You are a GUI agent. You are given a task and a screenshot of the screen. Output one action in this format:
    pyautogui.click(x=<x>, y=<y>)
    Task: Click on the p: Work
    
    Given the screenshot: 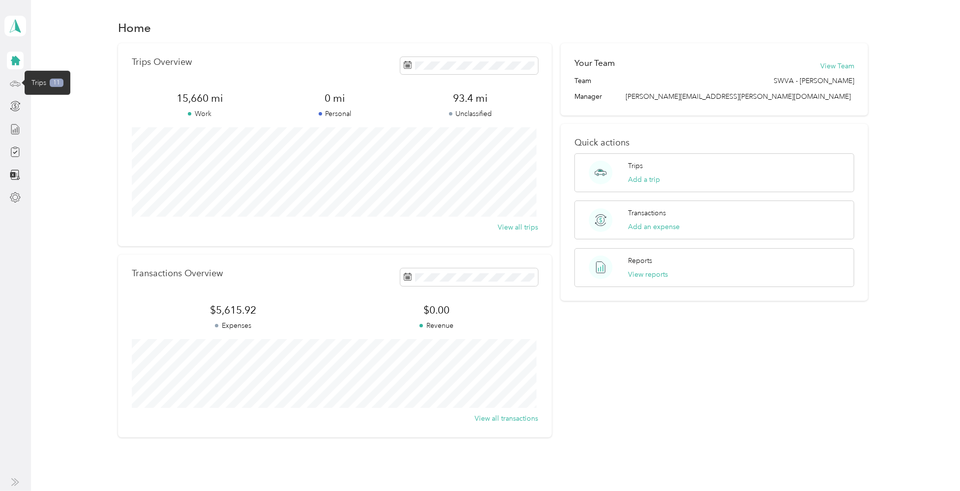 What is the action you would take?
    pyautogui.click(x=199, y=114)
    